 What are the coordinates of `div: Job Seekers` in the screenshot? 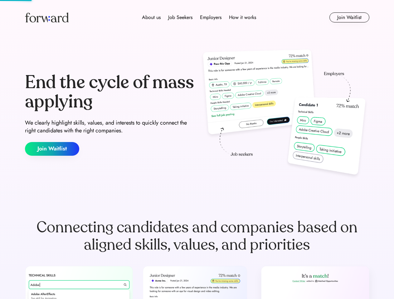 It's located at (180, 17).